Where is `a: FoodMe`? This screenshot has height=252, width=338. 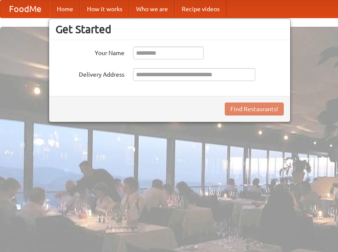
a: FoodMe is located at coordinates (25, 9).